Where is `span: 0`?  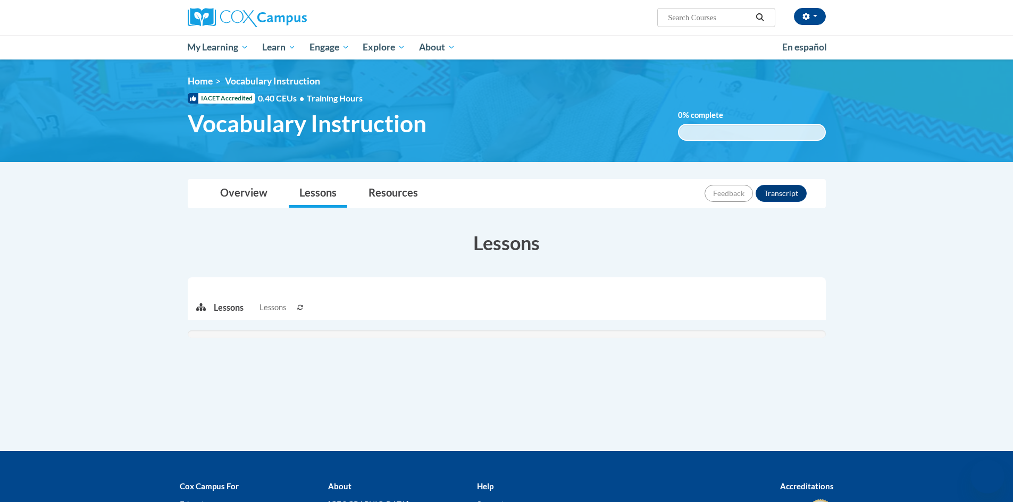
span: 0 is located at coordinates (680, 115).